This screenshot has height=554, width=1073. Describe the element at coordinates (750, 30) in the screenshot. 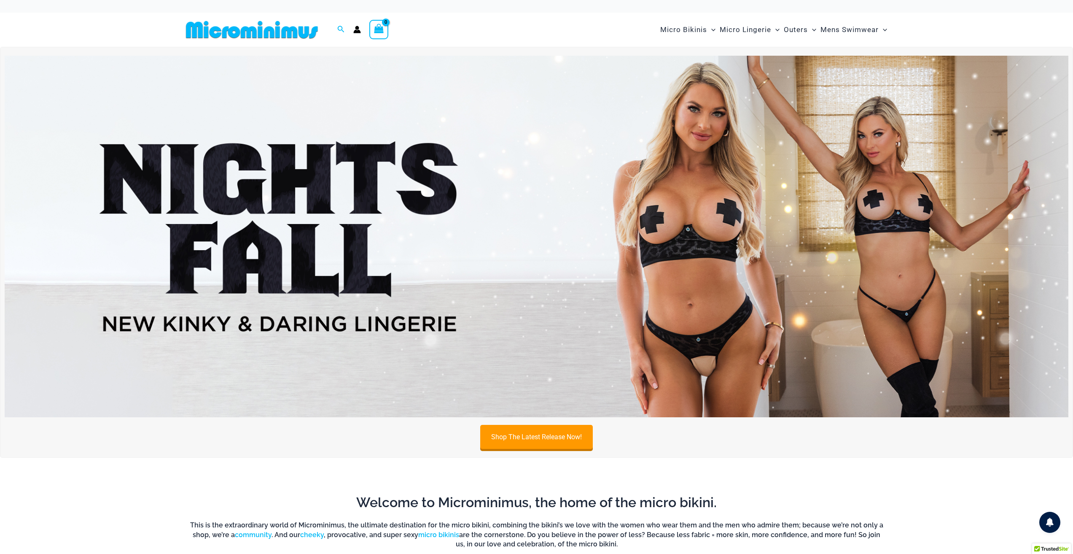

I see `a: Micro LingerieMenu ToggleMenu Toggle` at that location.